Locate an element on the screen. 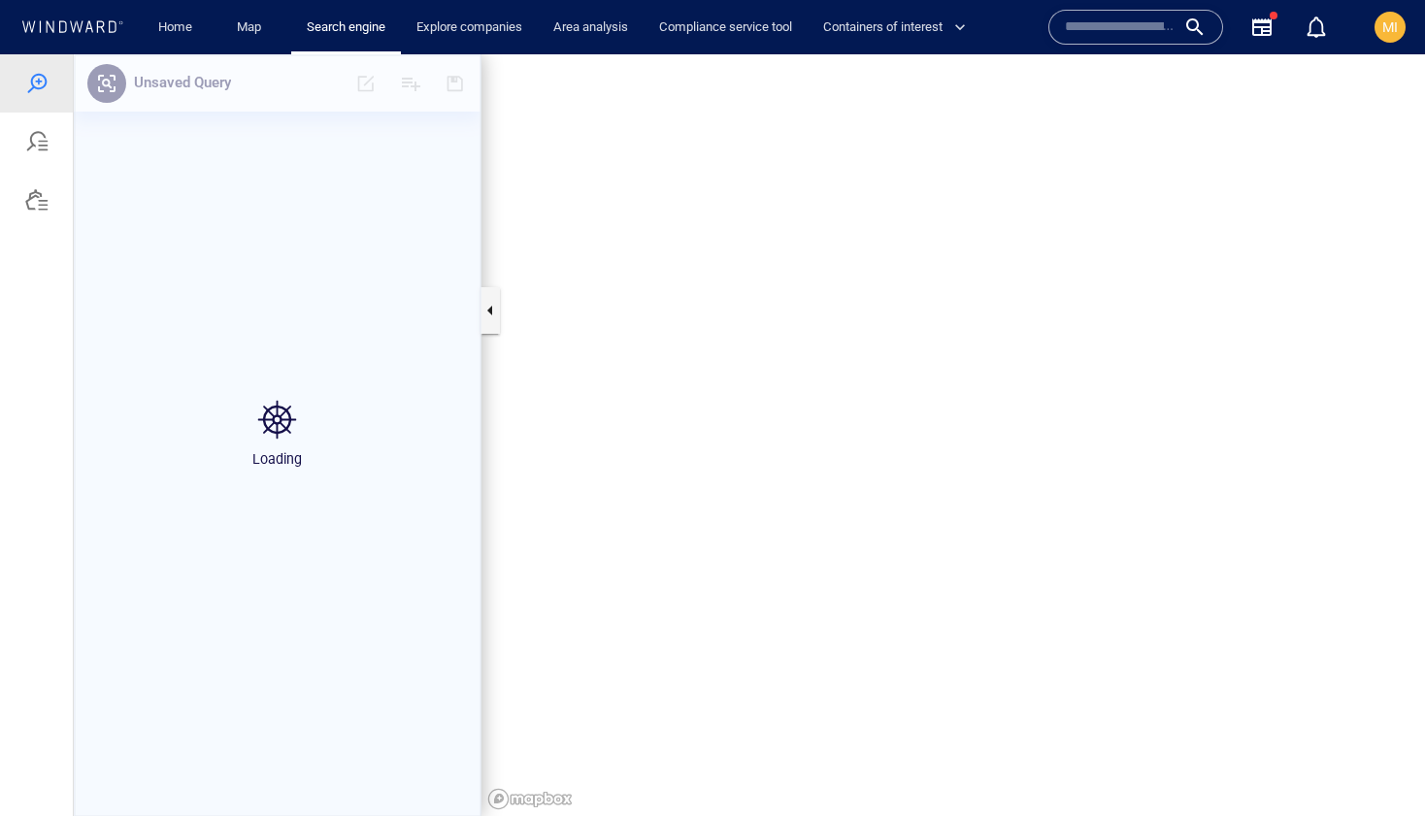 This screenshot has height=816, width=1425. a: Search engine is located at coordinates (346, 27).